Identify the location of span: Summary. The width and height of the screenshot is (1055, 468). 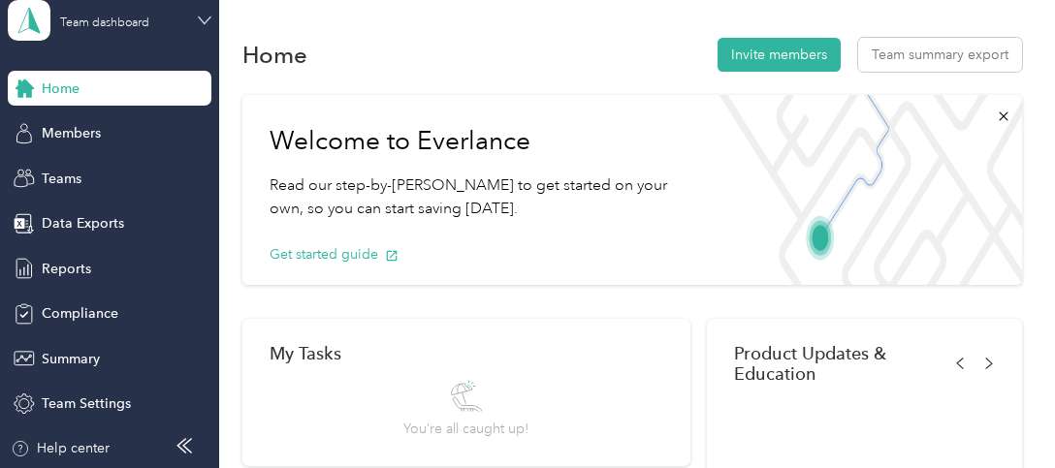
(71, 359).